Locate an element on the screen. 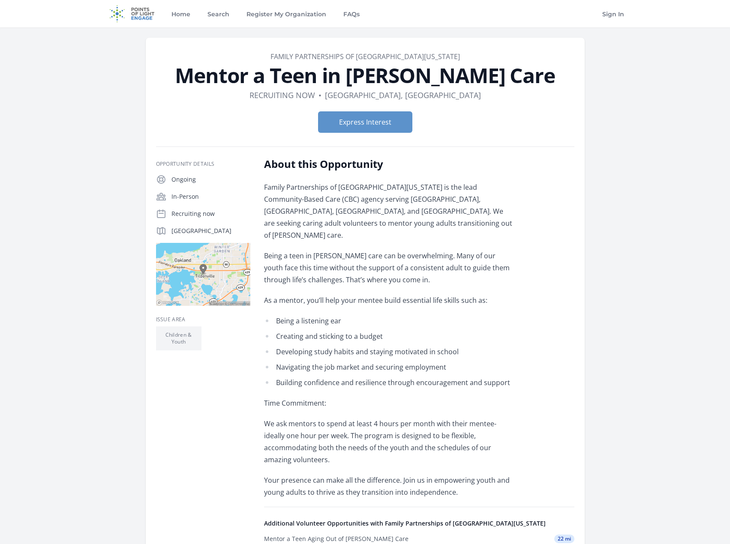 The height and width of the screenshot is (544, 730). li: Children & Youth is located at coordinates (179, 339).